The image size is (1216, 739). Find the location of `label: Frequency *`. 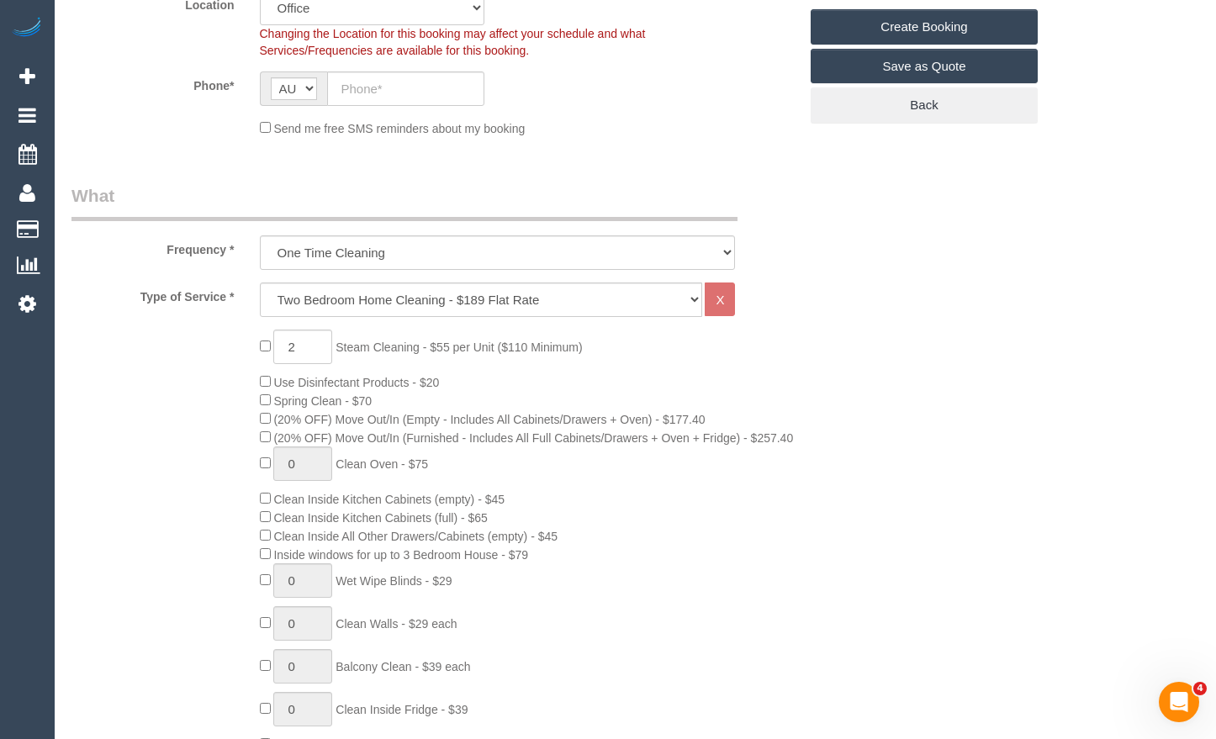

label: Frequency * is located at coordinates (153, 246).